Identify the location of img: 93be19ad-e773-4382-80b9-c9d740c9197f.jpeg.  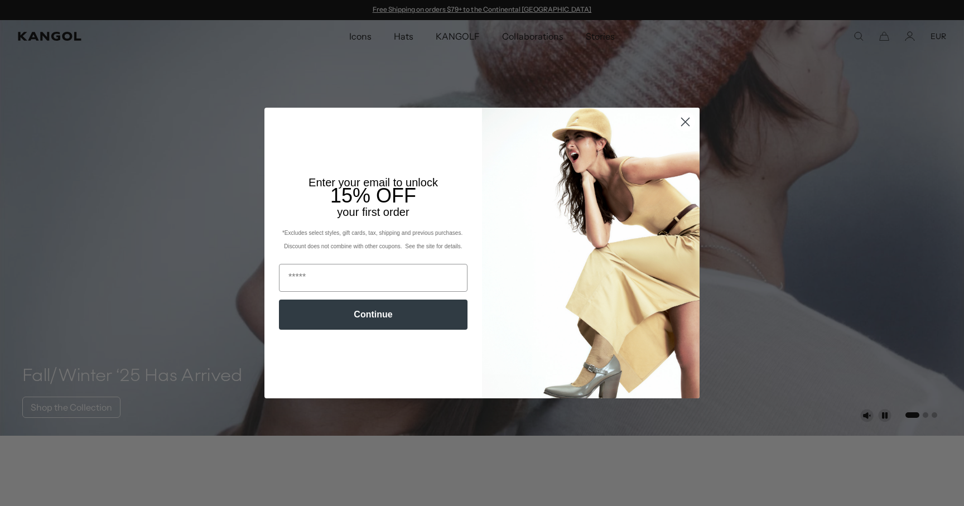
(591, 253).